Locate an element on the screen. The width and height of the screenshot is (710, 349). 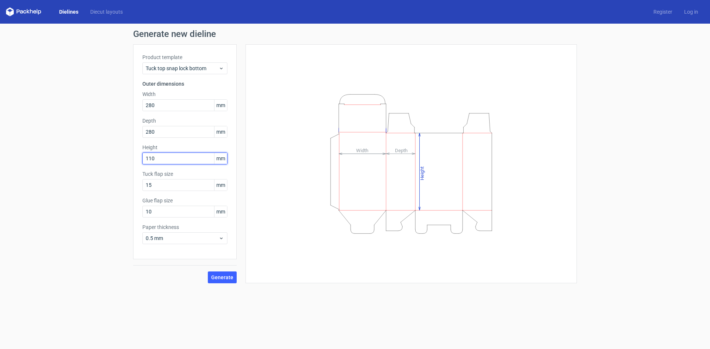
label: Height is located at coordinates (185, 148).